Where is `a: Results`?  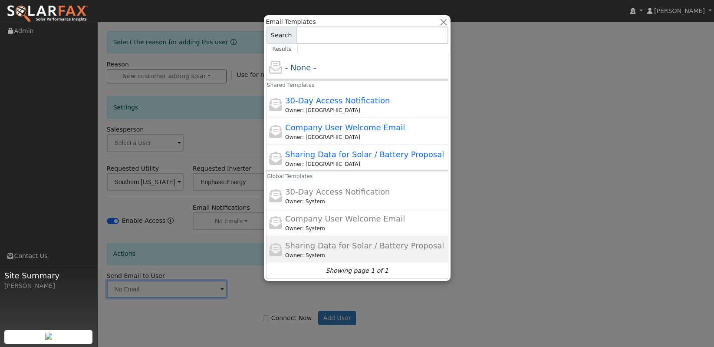
a: Results is located at coordinates (282, 49).